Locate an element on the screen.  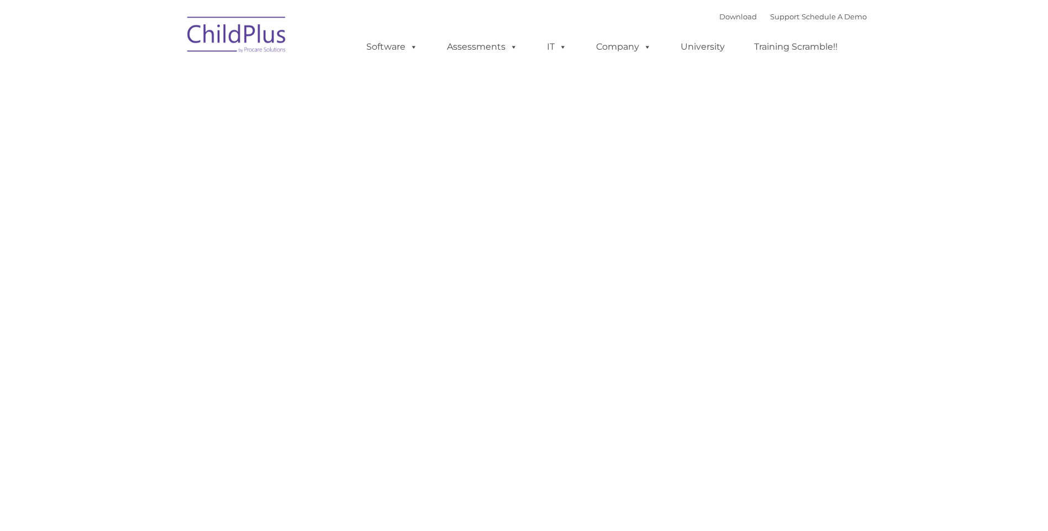
a: Company is located at coordinates (624, 47).